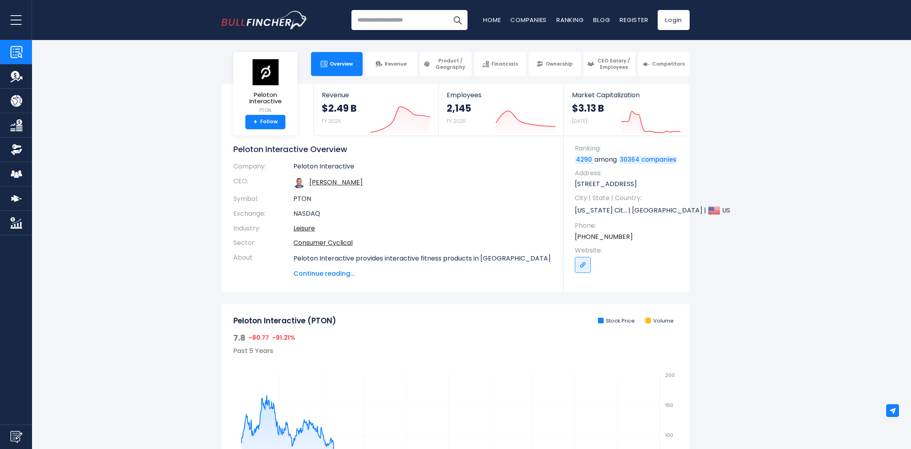 This screenshot has width=911, height=449. Describe the element at coordinates (628, 148) in the screenshot. I see `span: Ranking:` at that location.